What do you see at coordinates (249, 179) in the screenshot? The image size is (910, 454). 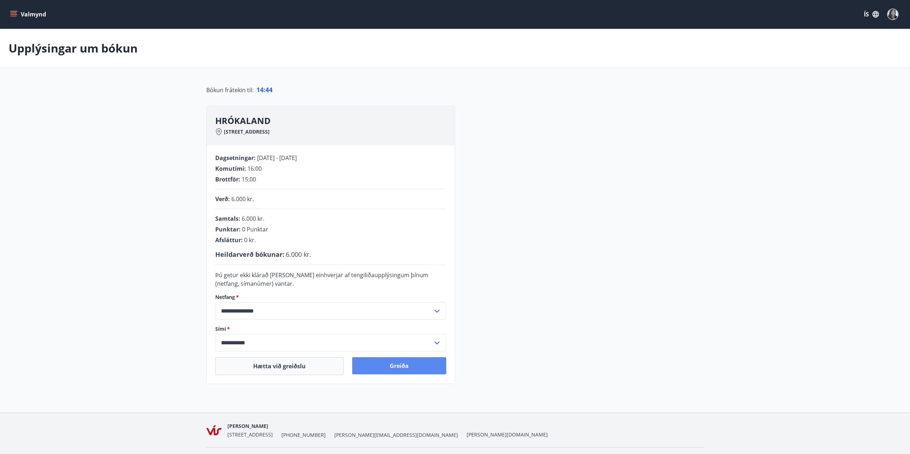 I see `span: 15:00` at bounding box center [249, 179].